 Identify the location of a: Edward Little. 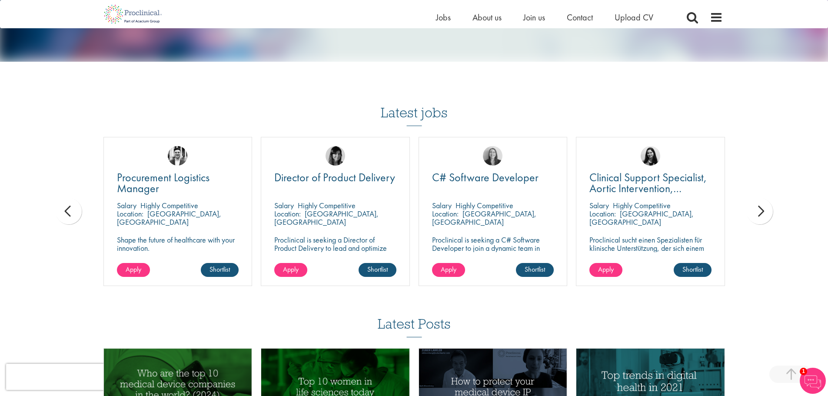
(177, 156).